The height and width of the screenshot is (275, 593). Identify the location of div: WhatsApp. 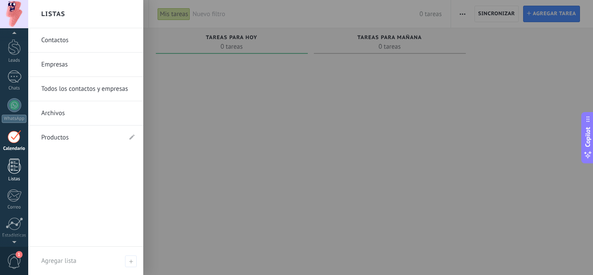
(14, 119).